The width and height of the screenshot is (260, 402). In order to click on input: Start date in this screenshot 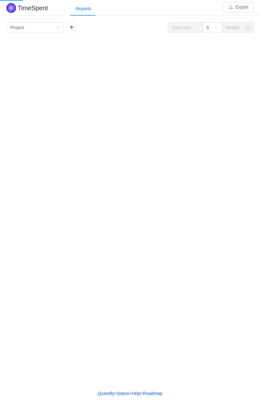, I will do `click(185, 27)`.